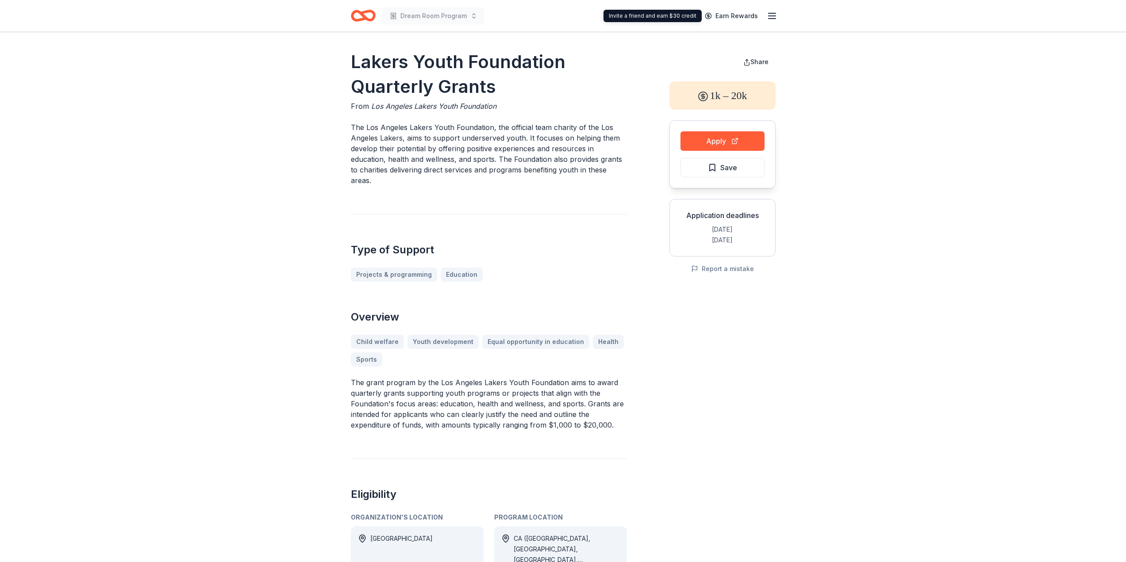 The width and height of the screenshot is (1126, 562). I want to click on div: Organization's Location, so click(417, 518).